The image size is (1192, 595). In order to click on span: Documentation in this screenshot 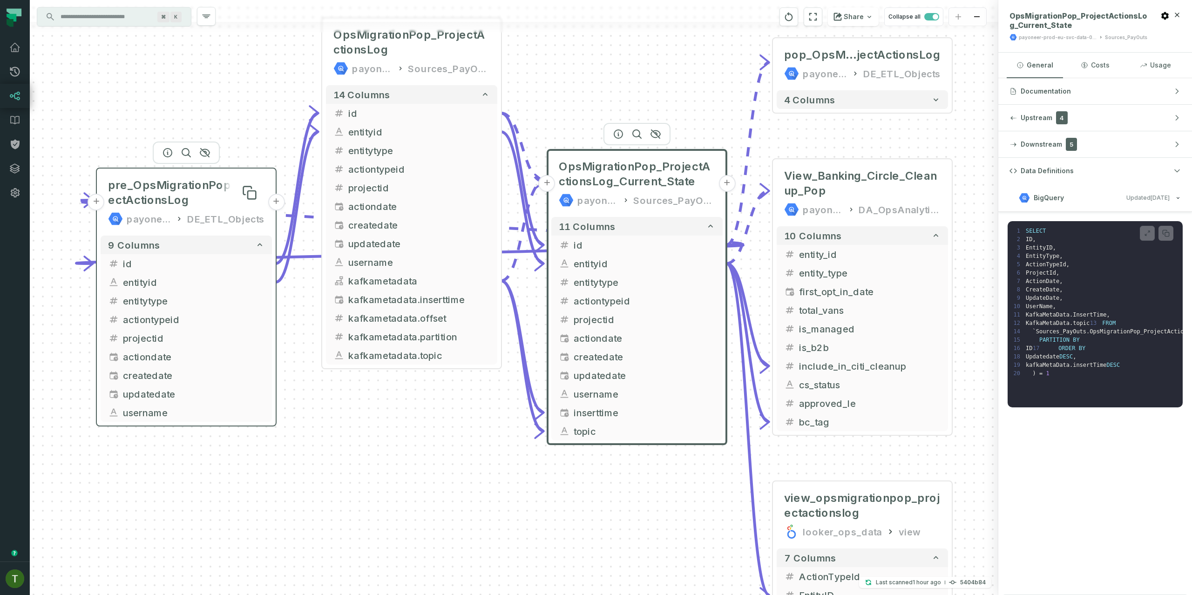, I will do `click(1045, 91)`.